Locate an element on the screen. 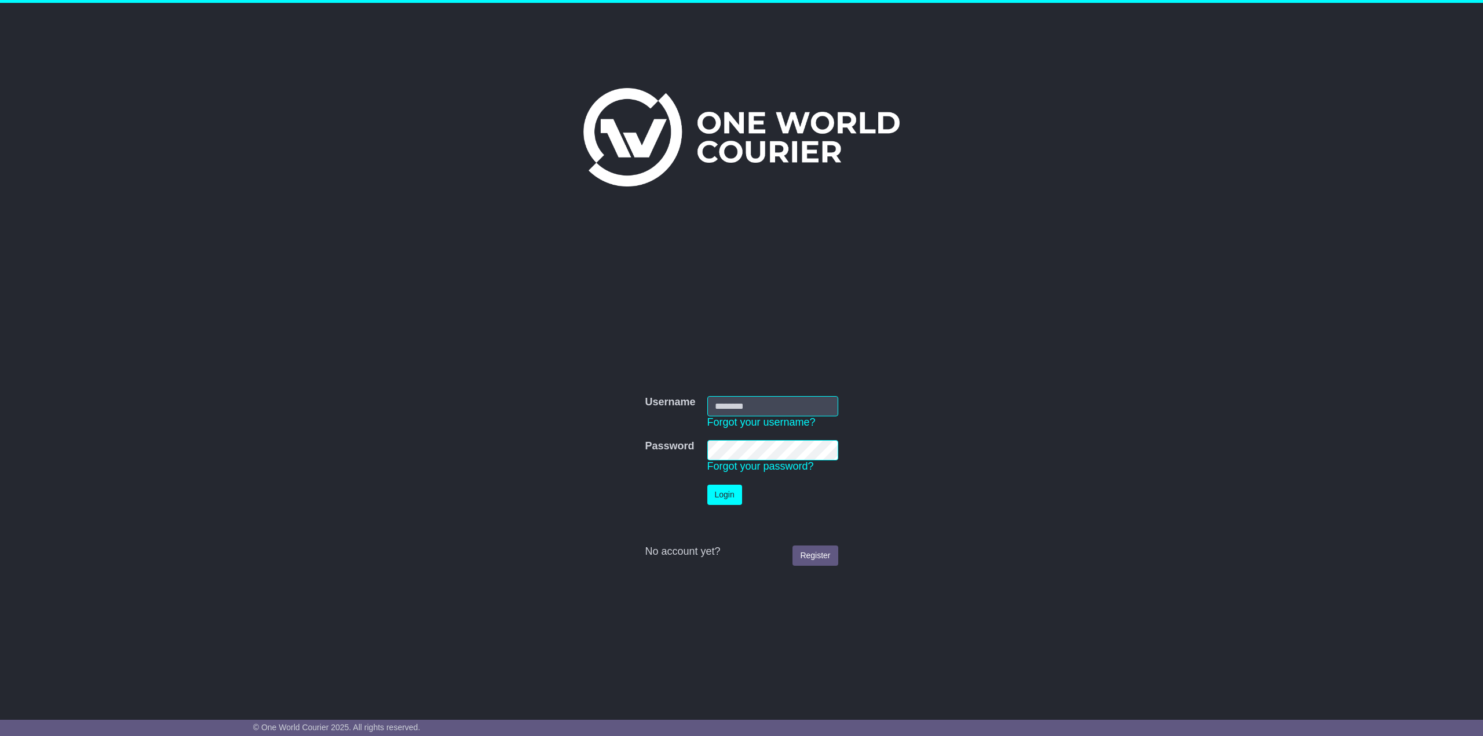 This screenshot has height=736, width=1483. a: Register is located at coordinates (815, 555).